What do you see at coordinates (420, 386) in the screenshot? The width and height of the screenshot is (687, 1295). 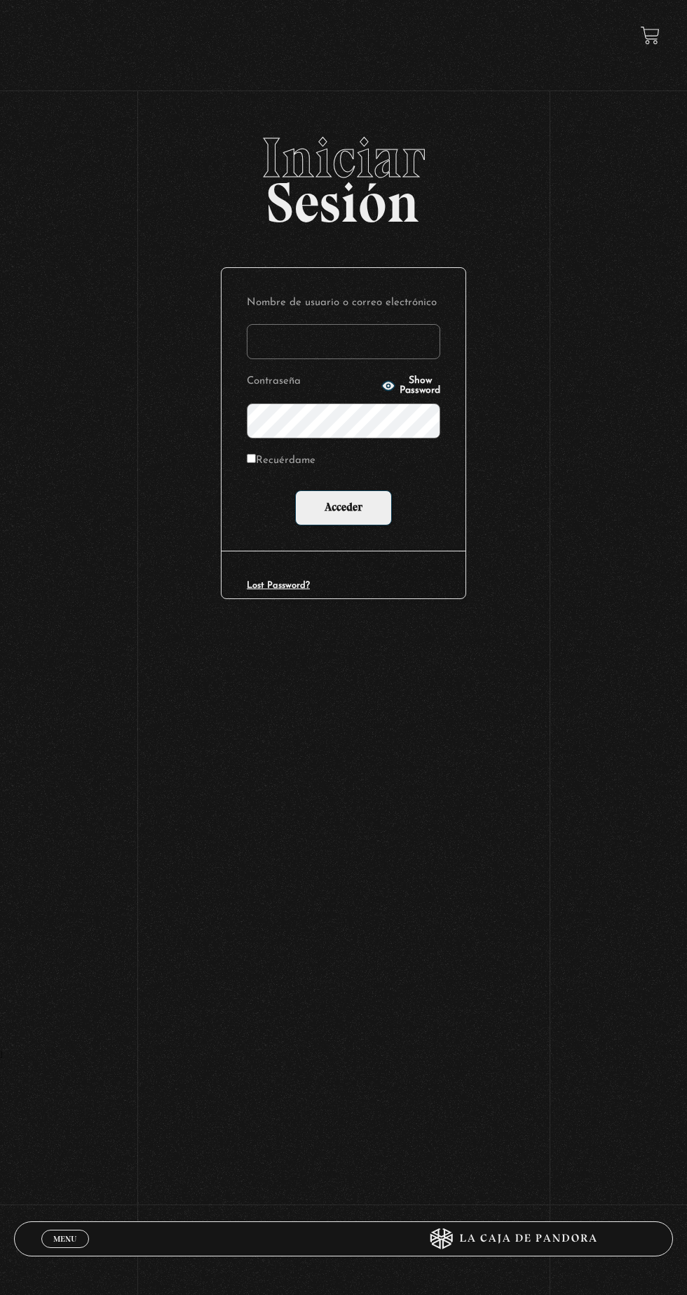 I see `span: Show Password` at bounding box center [420, 386].